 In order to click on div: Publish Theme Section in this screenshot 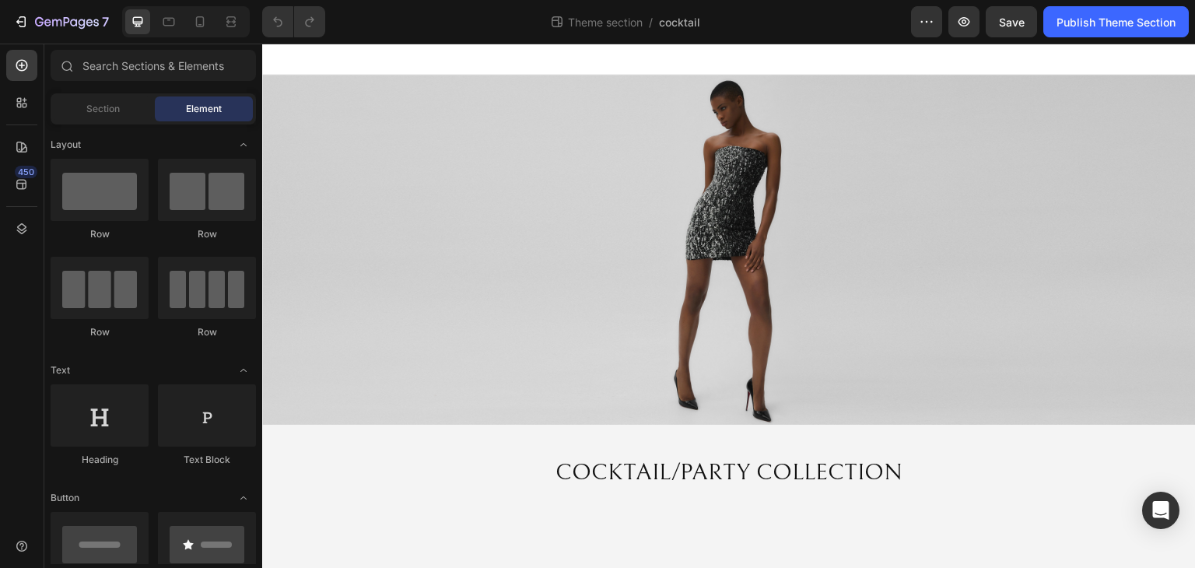, I will do `click(1116, 22)`.